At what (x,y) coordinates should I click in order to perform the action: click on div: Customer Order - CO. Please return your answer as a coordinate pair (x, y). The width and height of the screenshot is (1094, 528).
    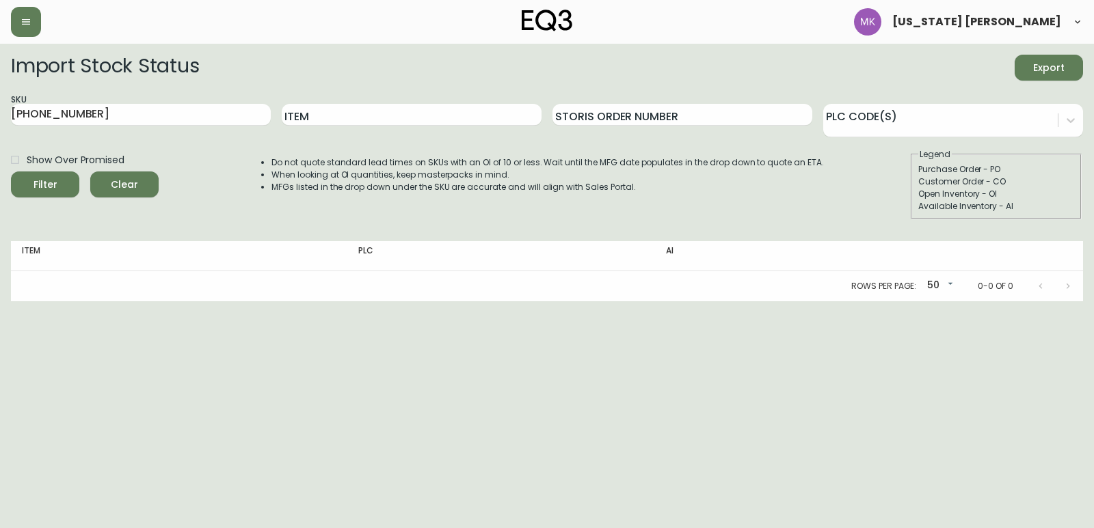
    Looking at the image, I should click on (996, 182).